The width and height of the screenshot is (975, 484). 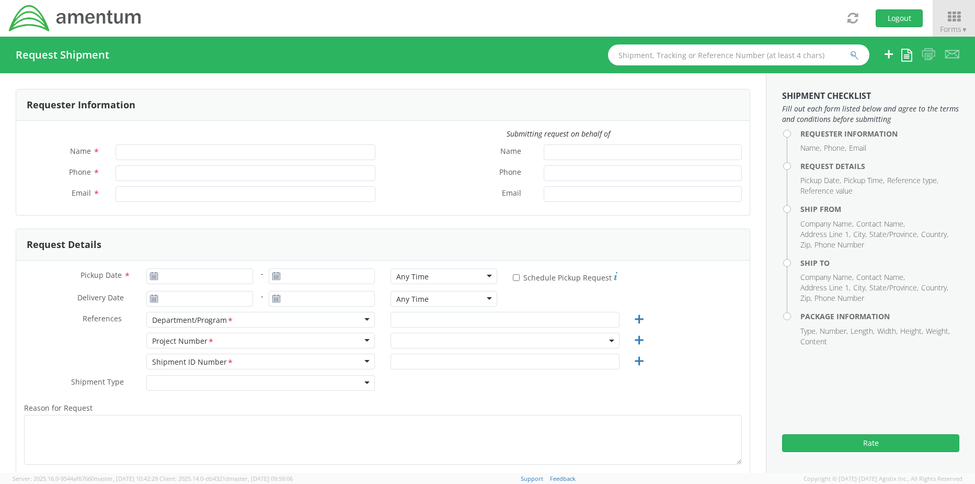 I want to click on h3: Shipment Checklist, so click(x=871, y=96).